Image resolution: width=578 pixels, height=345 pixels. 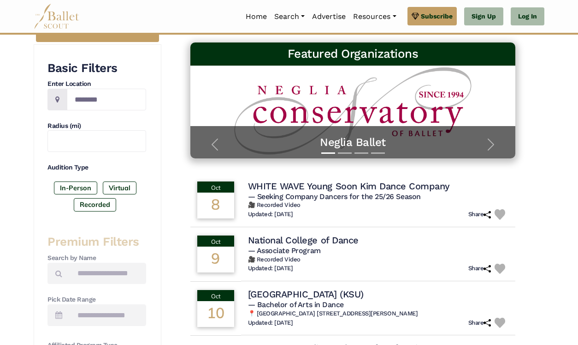 What do you see at coordinates (97, 68) in the screenshot?
I see `h3: Basic Filters` at bounding box center [97, 68].